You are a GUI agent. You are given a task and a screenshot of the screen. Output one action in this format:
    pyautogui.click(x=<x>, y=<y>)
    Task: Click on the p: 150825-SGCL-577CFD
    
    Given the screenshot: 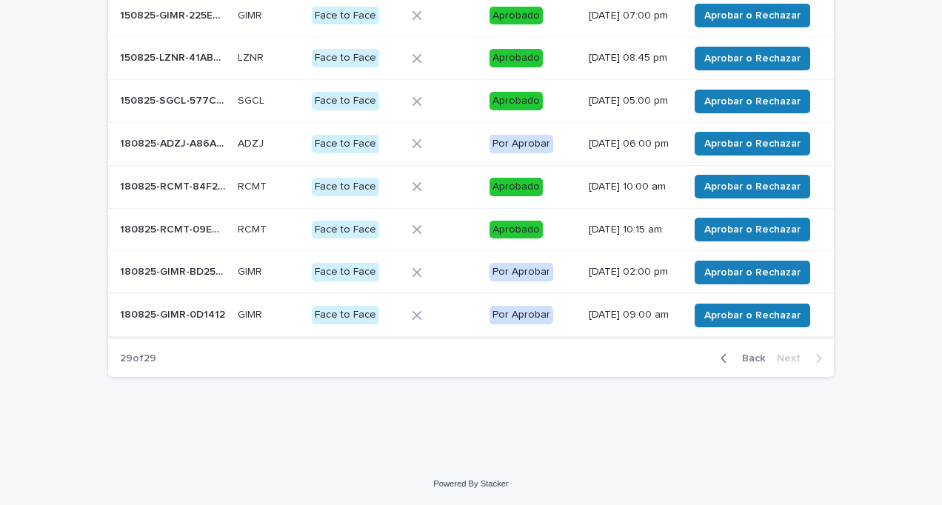 What is the action you would take?
    pyautogui.click(x=174, y=99)
    